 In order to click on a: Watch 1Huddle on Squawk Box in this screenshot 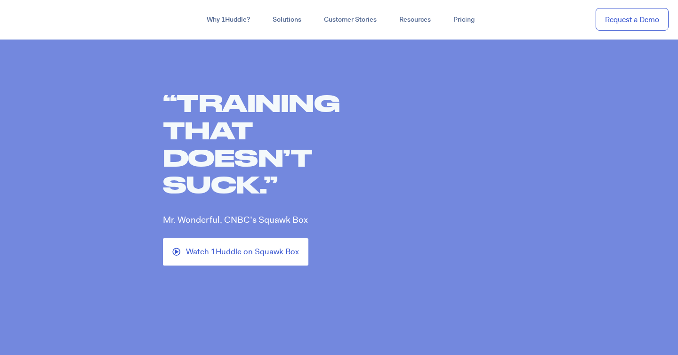, I will do `click(235, 252)`.